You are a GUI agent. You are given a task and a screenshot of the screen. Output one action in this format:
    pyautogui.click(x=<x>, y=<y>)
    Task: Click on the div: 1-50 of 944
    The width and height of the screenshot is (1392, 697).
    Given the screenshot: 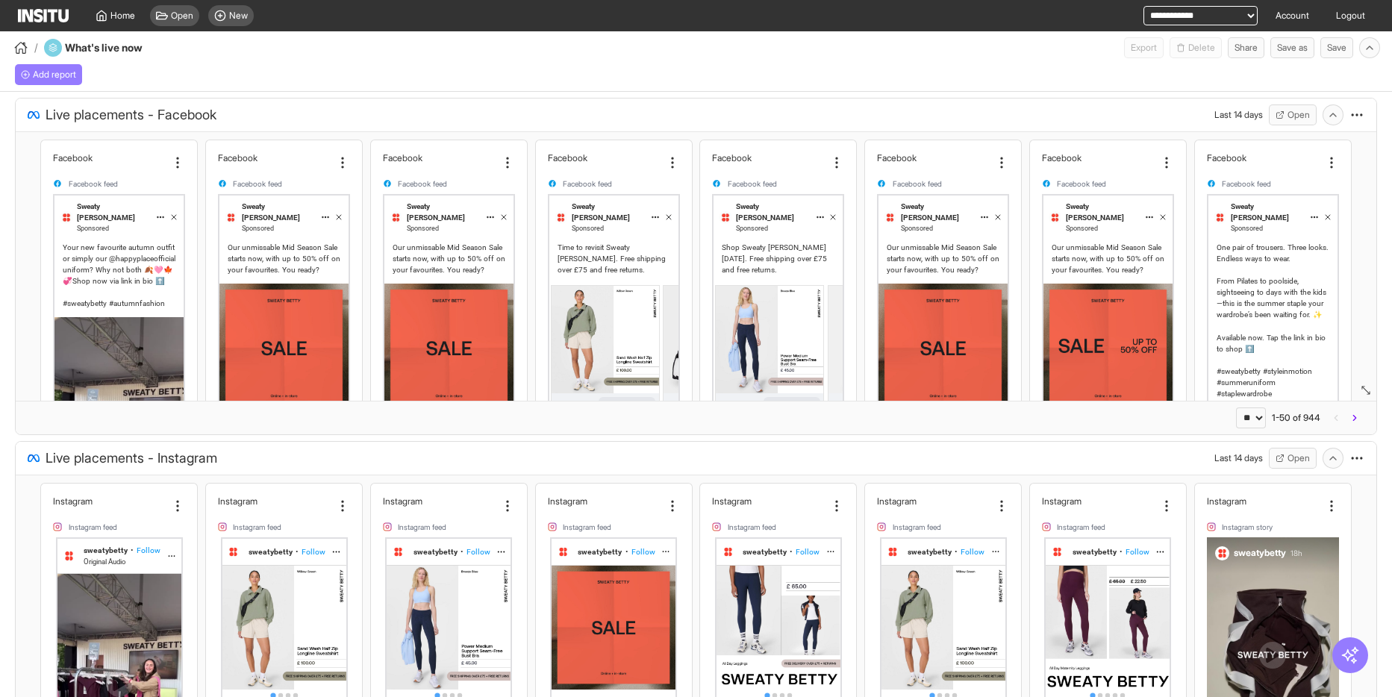 What is the action you would take?
    pyautogui.click(x=1296, y=418)
    